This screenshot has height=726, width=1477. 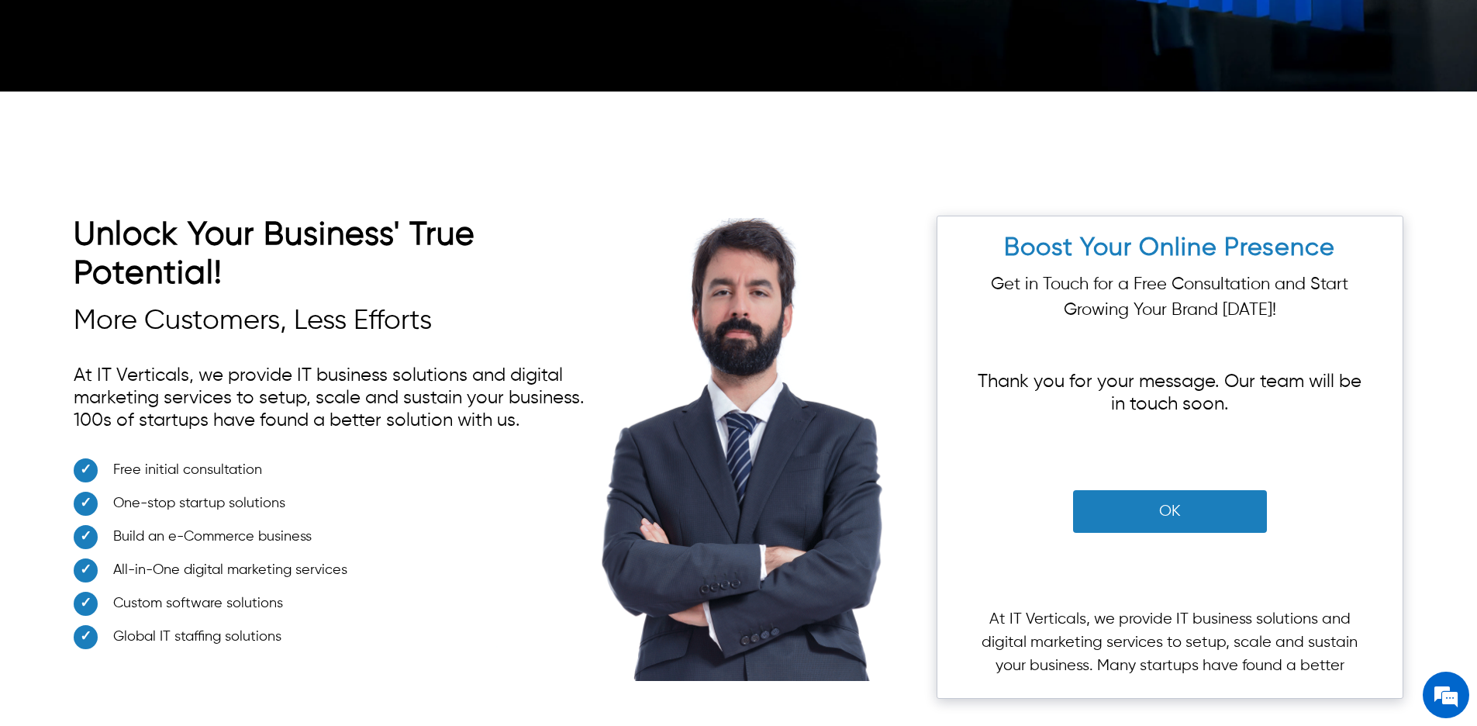 I want to click on span: All-in-One digital marketing services, so click(x=230, y=570).